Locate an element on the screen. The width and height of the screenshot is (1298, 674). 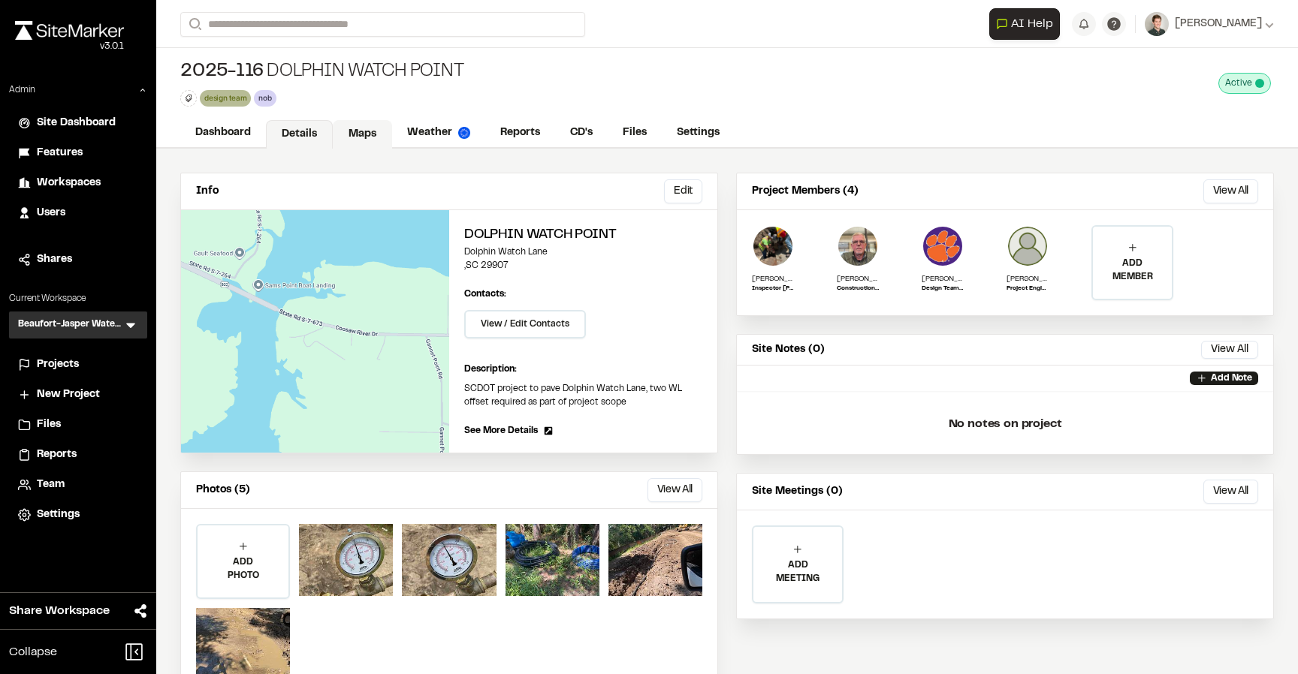
span: This project is active and counting against your active project count. is located at coordinates (1259, 83).